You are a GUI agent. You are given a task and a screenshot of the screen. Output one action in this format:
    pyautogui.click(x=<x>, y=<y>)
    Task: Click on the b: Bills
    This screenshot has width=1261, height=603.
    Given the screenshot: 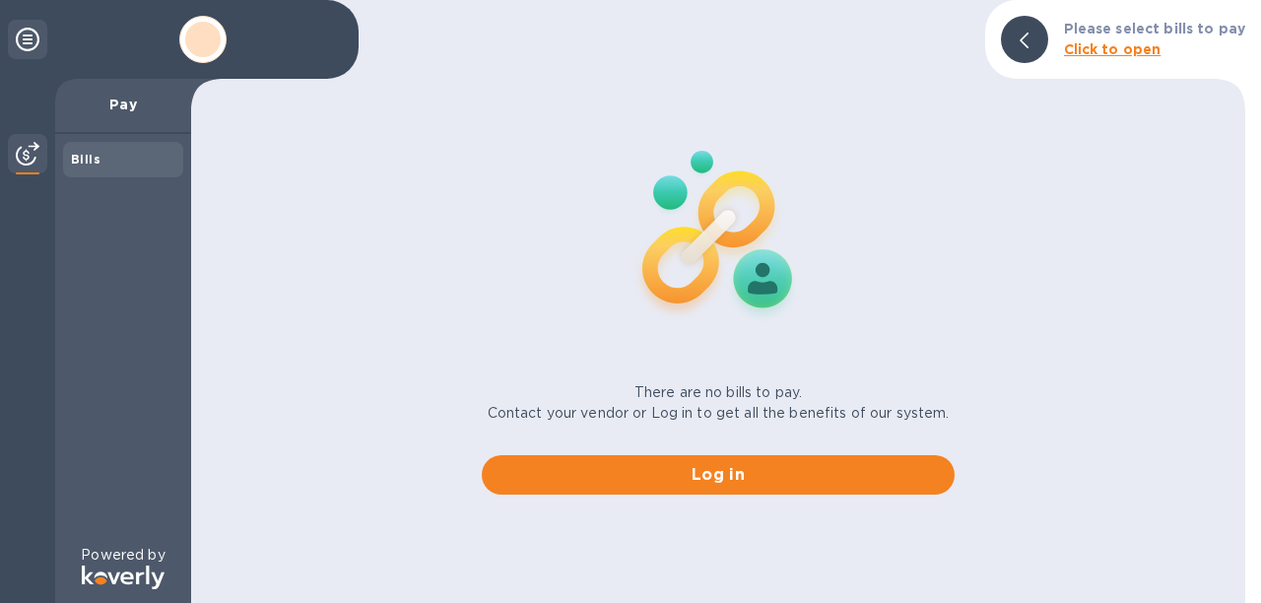 What is the action you would take?
    pyautogui.click(x=86, y=159)
    